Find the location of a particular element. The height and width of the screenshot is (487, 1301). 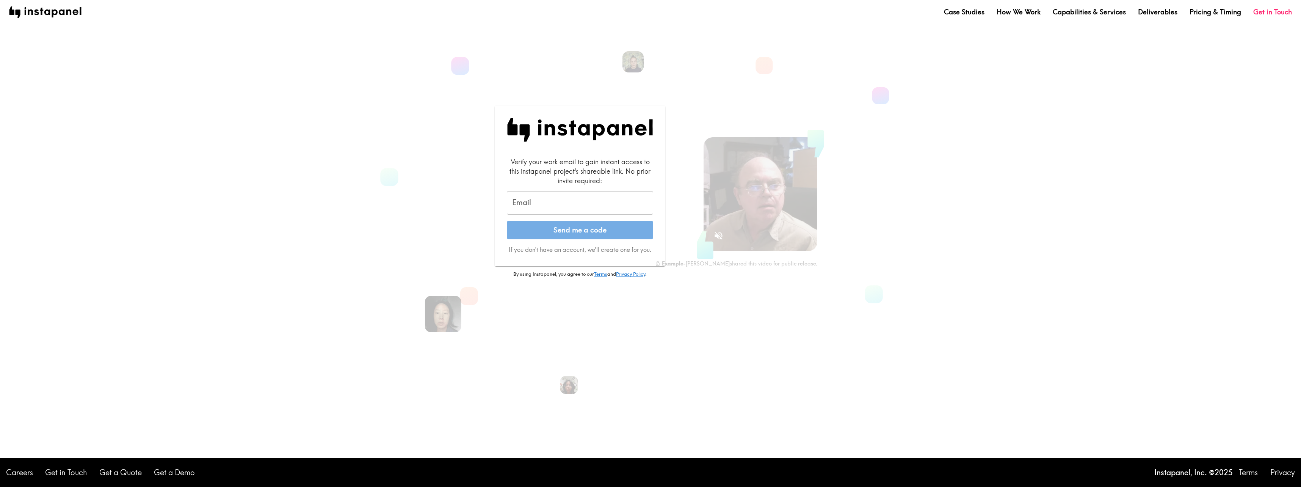

a: Get a Demo is located at coordinates (174, 472).